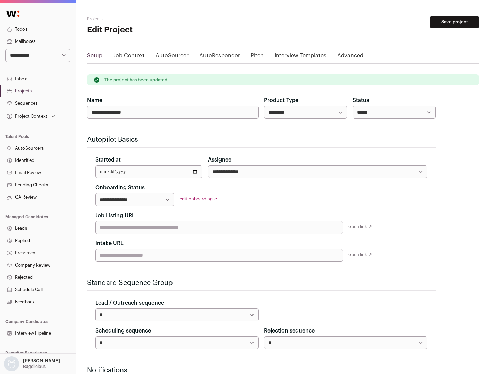  Describe the element at coordinates (13, 14) in the screenshot. I see `img: Wellfound` at that location.